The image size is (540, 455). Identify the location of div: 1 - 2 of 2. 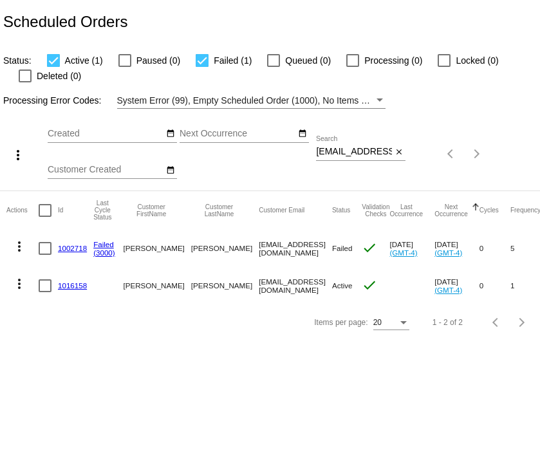
(447, 323).